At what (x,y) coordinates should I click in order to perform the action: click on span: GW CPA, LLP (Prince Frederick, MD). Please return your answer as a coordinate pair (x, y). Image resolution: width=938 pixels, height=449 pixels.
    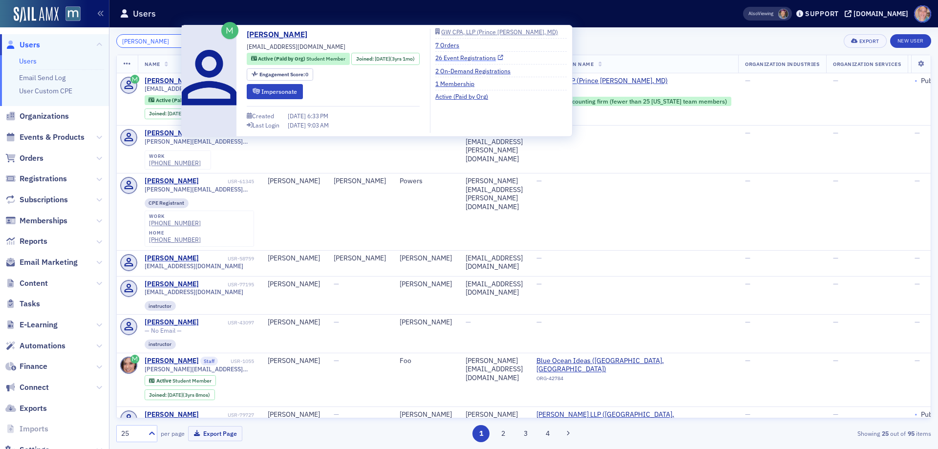
    Looking at the image, I should click on (602, 81).